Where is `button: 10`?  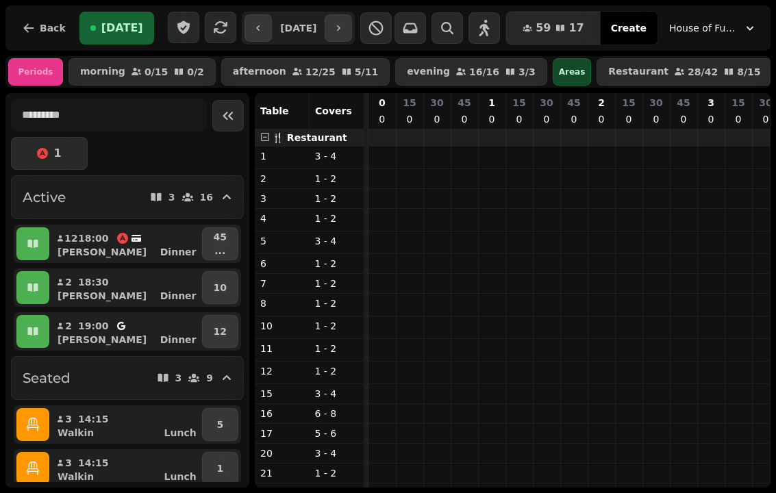
button: 10 is located at coordinates (220, 288).